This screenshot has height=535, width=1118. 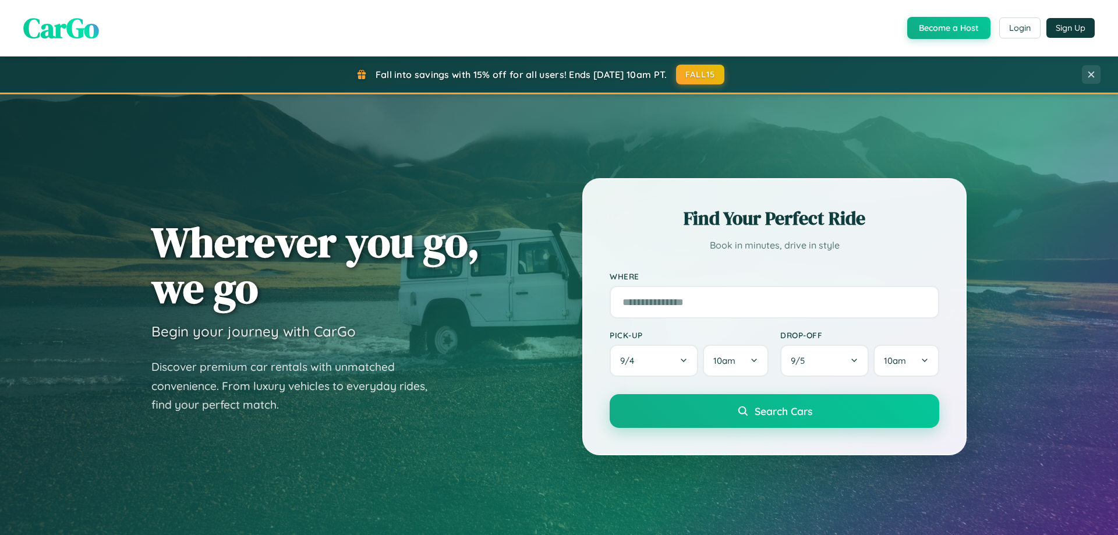 I want to click on h3: Begin your journey with CarGo, so click(x=253, y=331).